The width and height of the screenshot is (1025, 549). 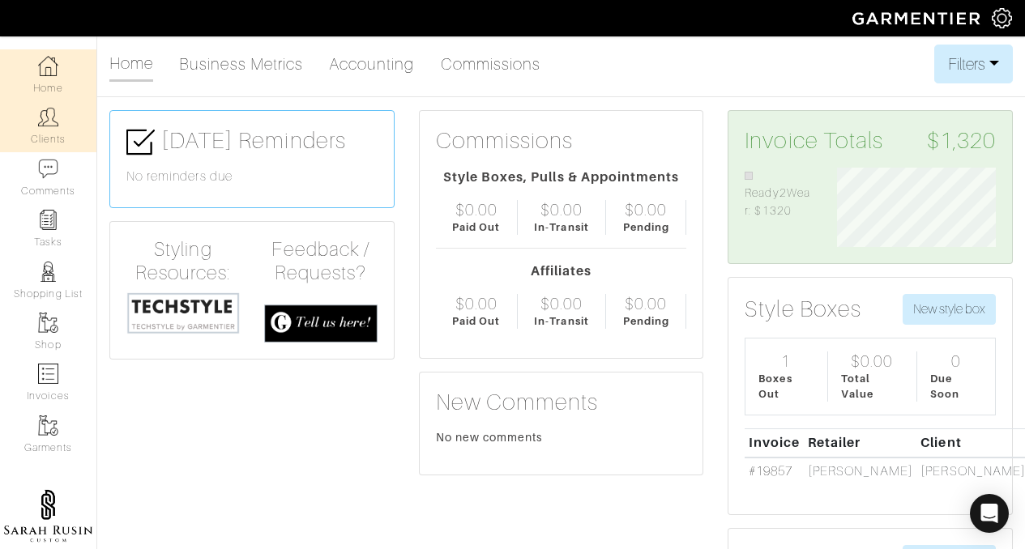 What do you see at coordinates (491, 64) in the screenshot?
I see `a: Commissions` at bounding box center [491, 64].